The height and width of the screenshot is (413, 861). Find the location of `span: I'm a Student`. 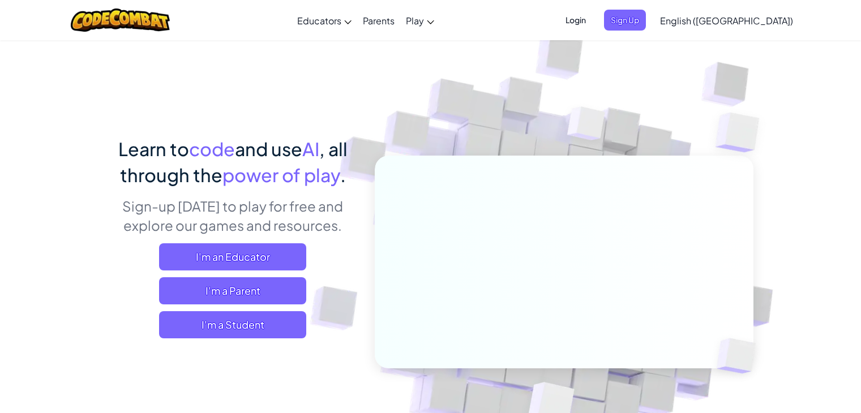

span: I'm a Student is located at coordinates (233, 325).